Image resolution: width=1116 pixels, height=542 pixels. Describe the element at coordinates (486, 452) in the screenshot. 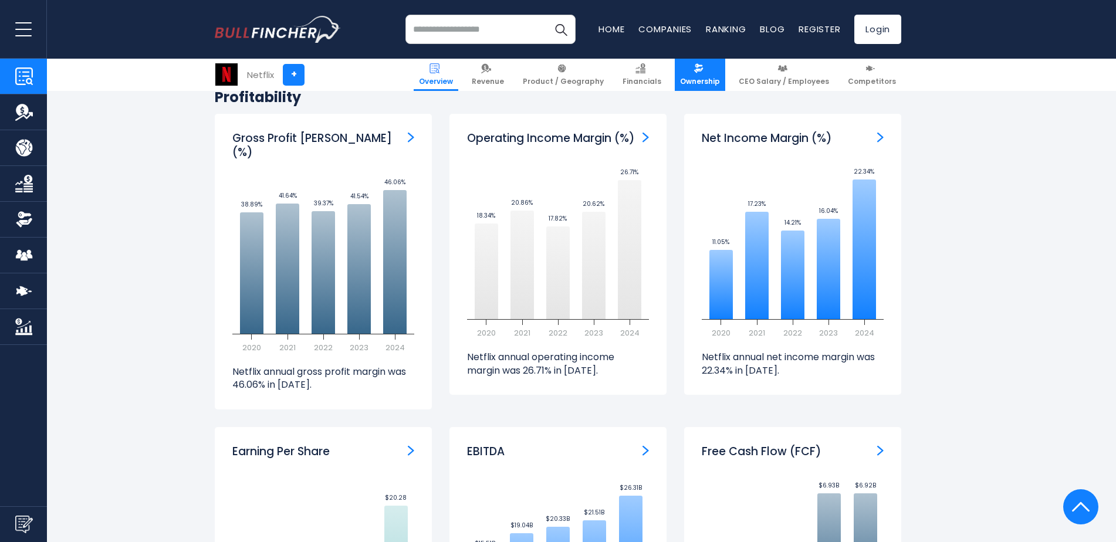

I see `h3: EBITDA` at that location.